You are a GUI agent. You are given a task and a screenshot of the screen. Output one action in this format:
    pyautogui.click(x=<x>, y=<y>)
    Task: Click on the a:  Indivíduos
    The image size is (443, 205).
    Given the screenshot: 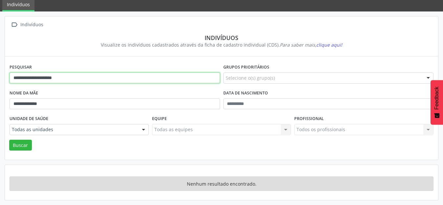 What is the action you would take?
    pyautogui.click(x=27, y=25)
    